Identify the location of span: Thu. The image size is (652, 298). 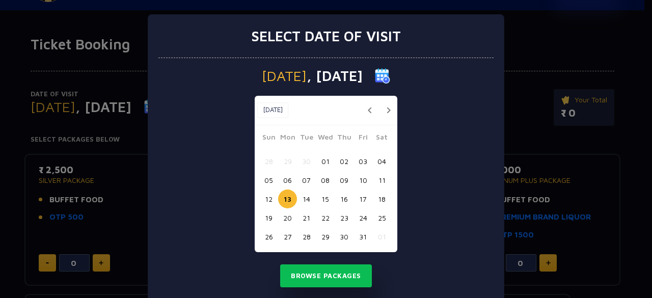
(344, 139).